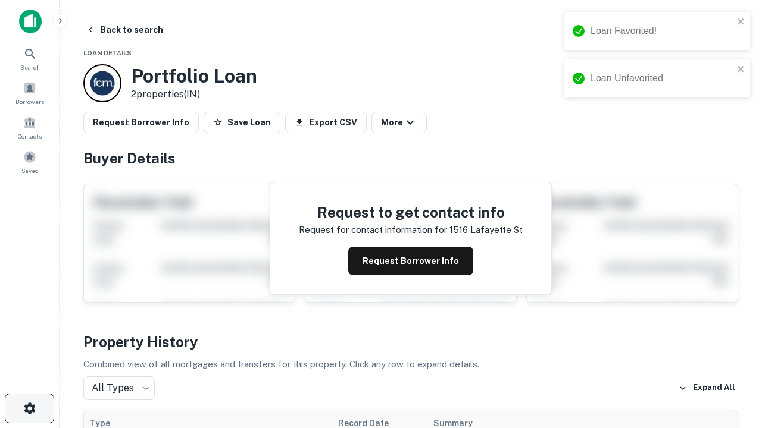  Describe the element at coordinates (30, 127) in the screenshot. I see `div: Contacts` at that location.